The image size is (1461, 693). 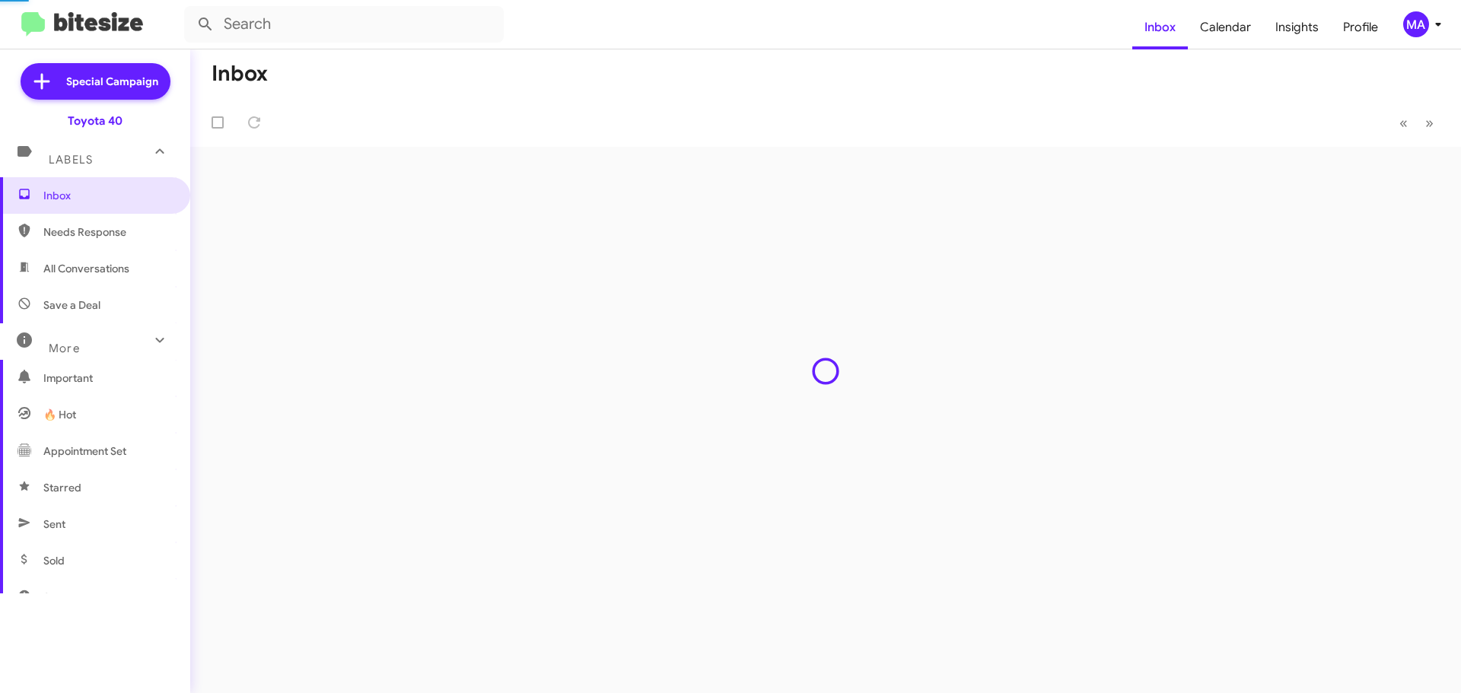 What do you see at coordinates (86, 269) in the screenshot?
I see `span: All Conversations` at bounding box center [86, 269].